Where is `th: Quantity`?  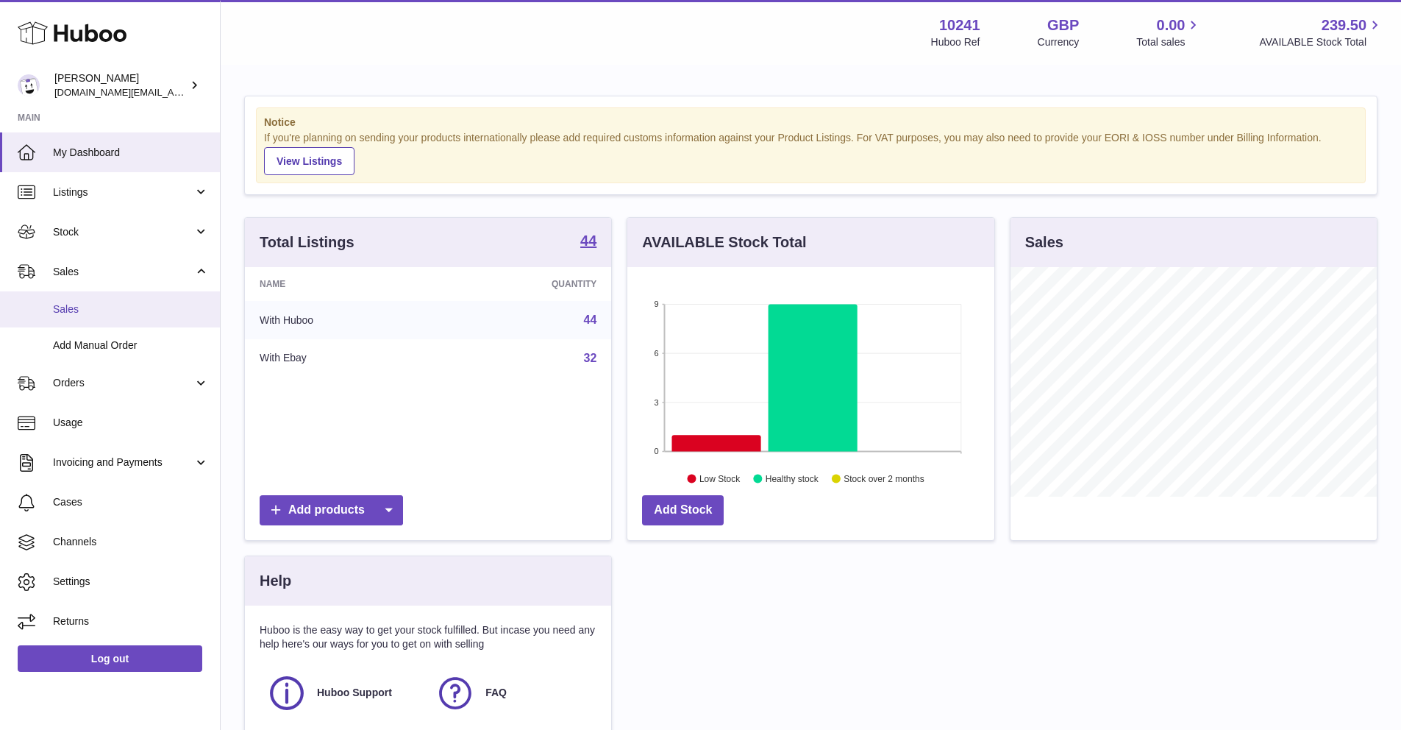
th: Quantity is located at coordinates (525, 284).